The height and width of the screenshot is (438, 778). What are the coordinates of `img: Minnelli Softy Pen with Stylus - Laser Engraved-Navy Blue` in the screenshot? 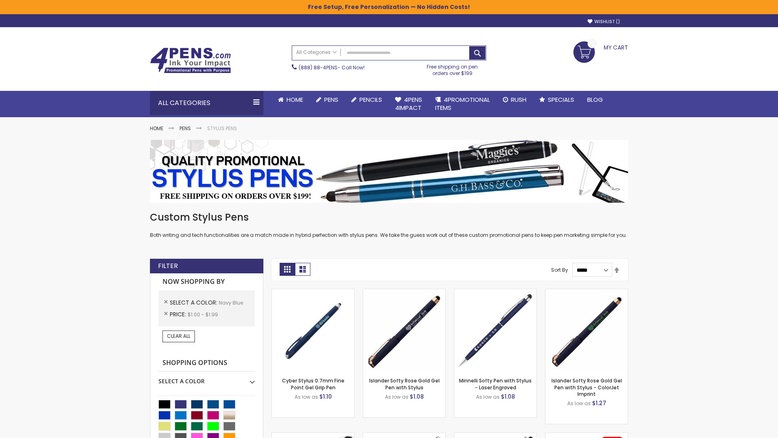 It's located at (495, 330).